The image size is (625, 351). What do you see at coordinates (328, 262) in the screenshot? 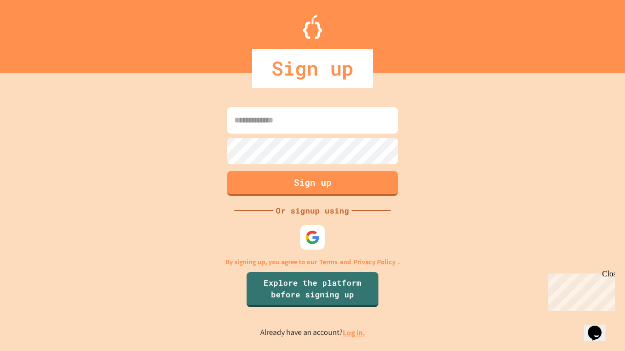
I see `a: Terms` at bounding box center [328, 262].